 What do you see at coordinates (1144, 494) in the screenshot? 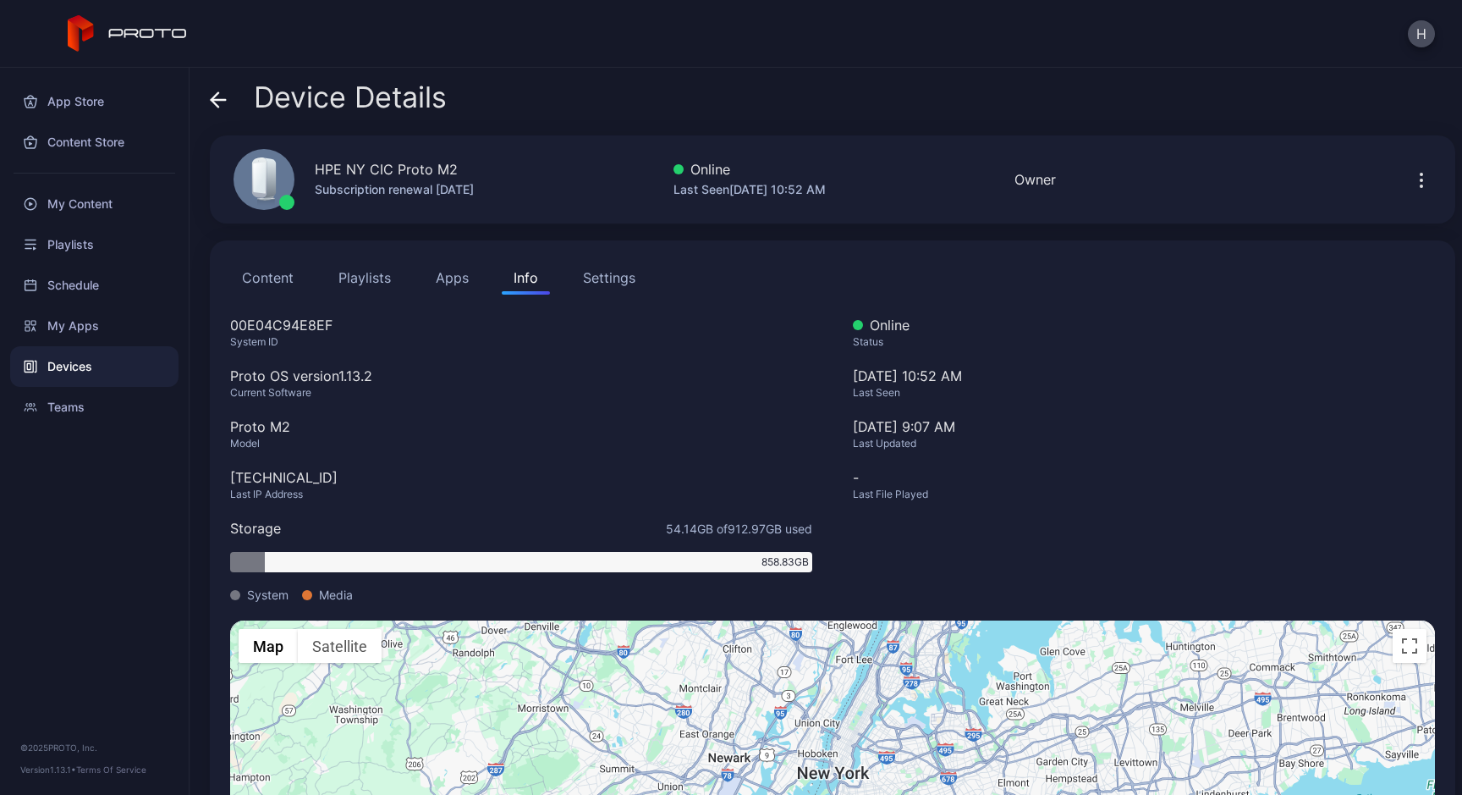
I see `div: Last File Played` at bounding box center [1144, 494].